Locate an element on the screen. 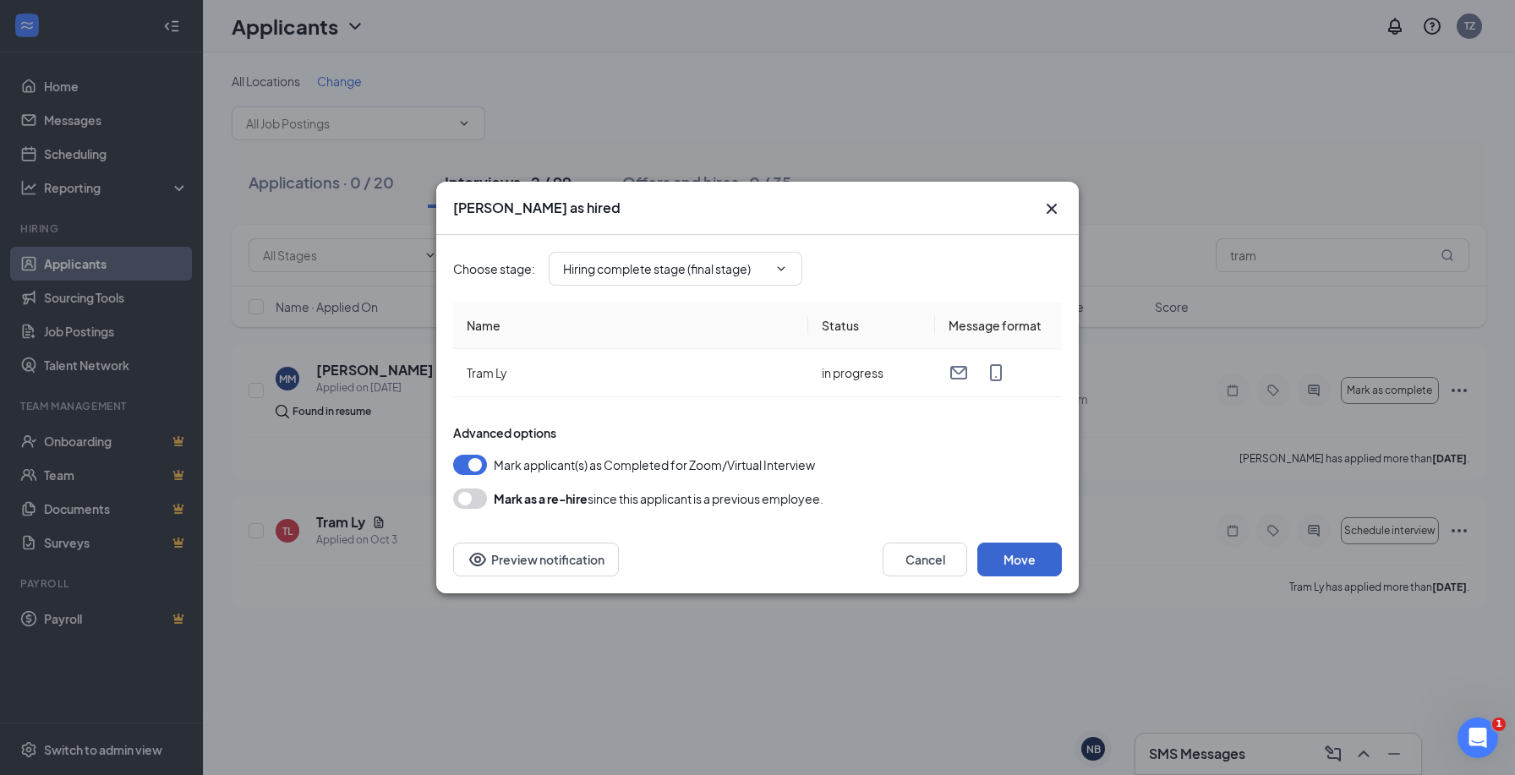 This screenshot has width=1515, height=775. div: Advanced options is located at coordinates (758, 433).